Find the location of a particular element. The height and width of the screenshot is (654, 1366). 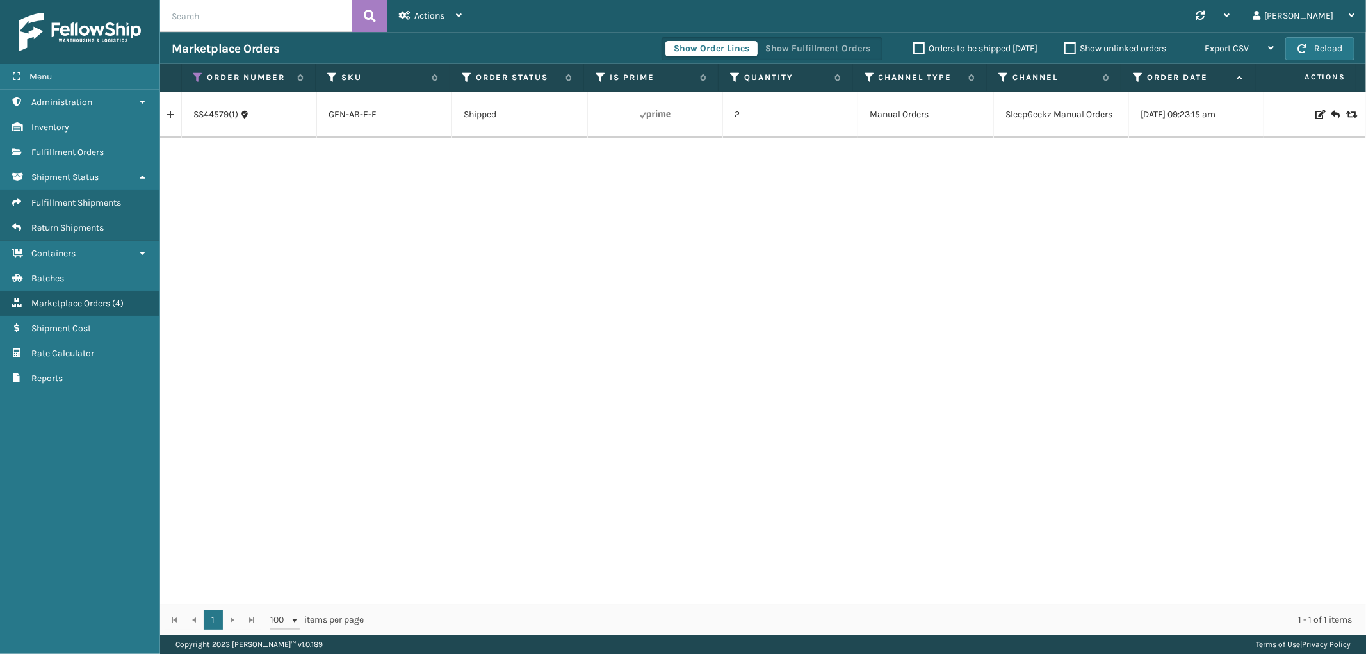

td: 2 is located at coordinates (790, 115).